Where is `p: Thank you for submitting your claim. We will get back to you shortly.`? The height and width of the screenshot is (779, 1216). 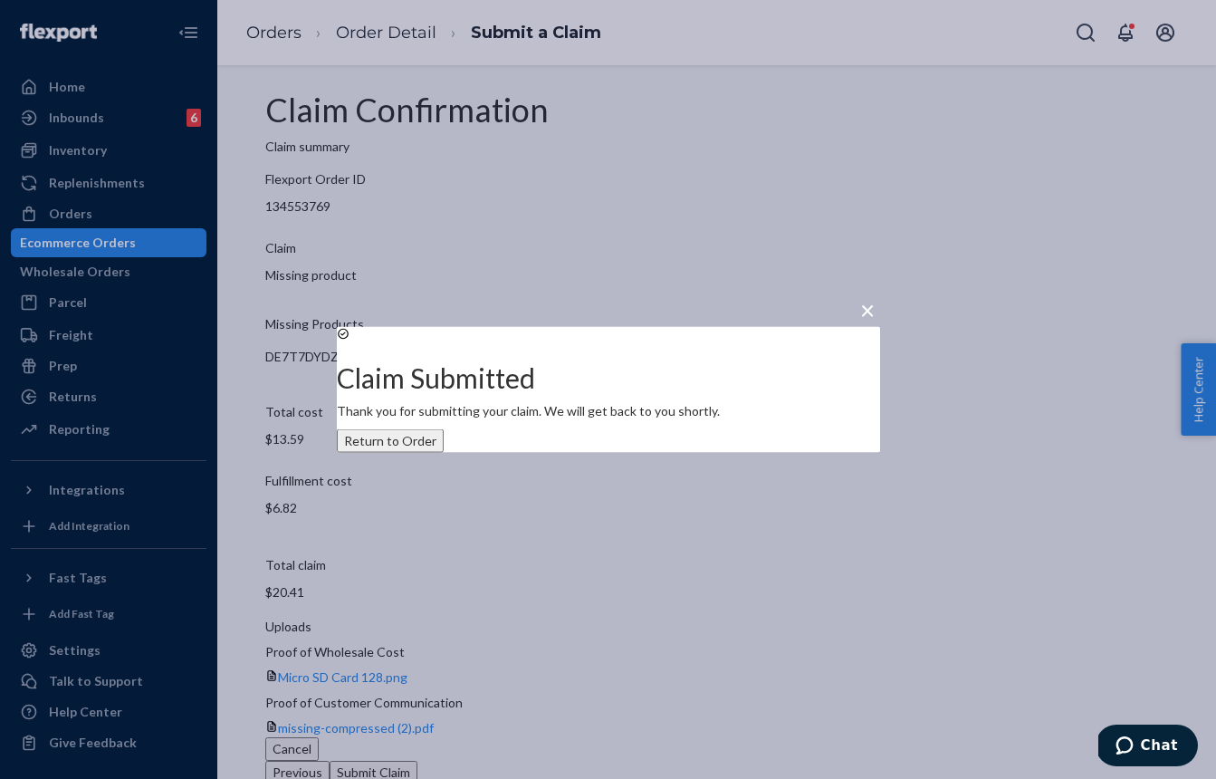 p: Thank you for submitting your claim. We will get back to you shortly. is located at coordinates (608, 411).